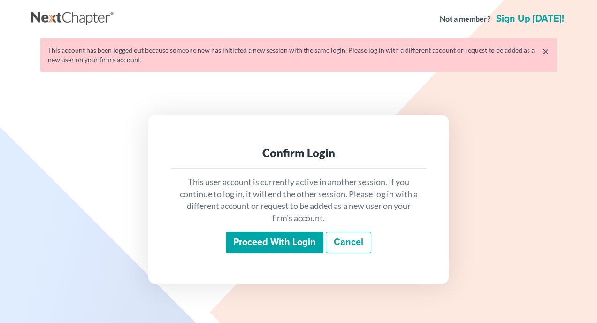 Image resolution: width=597 pixels, height=323 pixels. I want to click on div: This account has been logged out because someone new has initiated a new session with the same lo..., so click(298, 55).